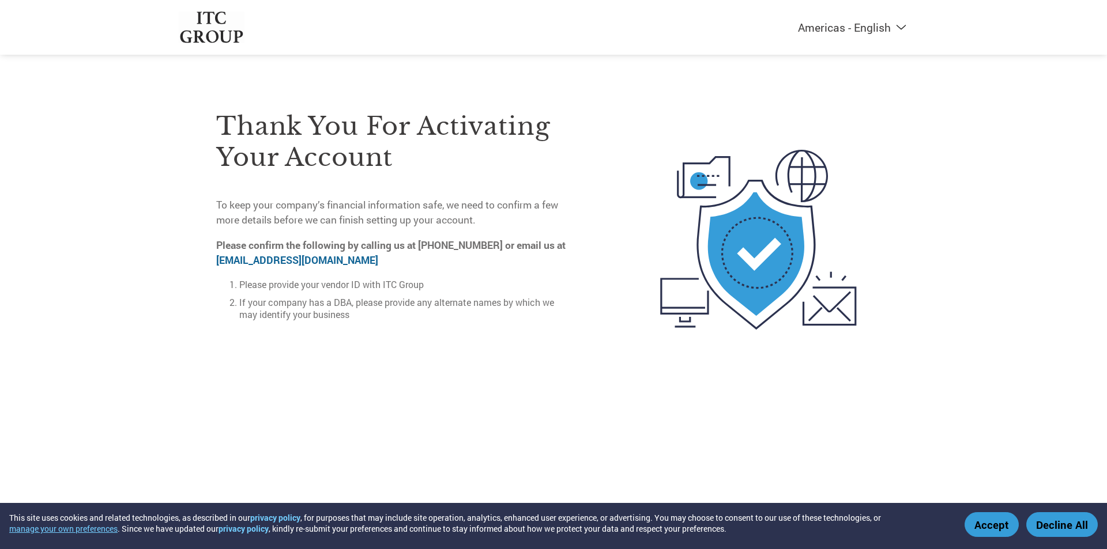 This screenshot has height=549, width=1107. I want to click on h3: Thank you for activating your account, so click(395, 142).